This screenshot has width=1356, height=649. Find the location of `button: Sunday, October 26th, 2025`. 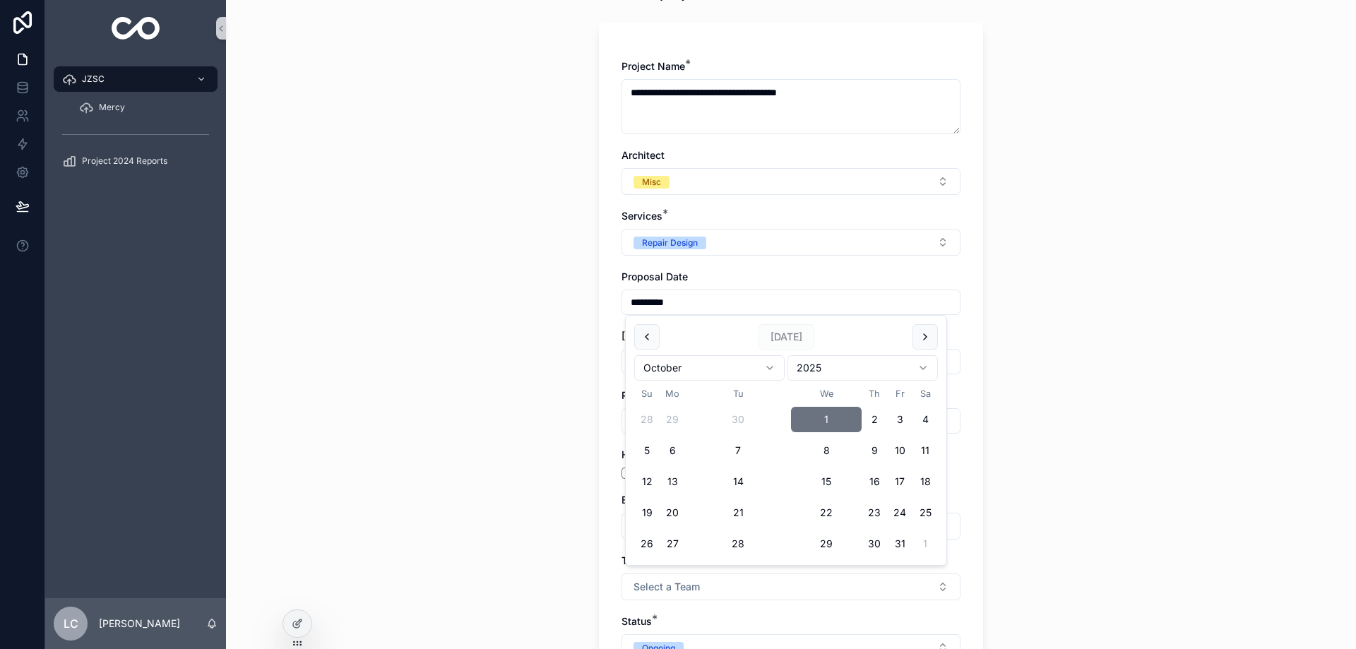

button: Sunday, October 26th, 2025 is located at coordinates (647, 544).